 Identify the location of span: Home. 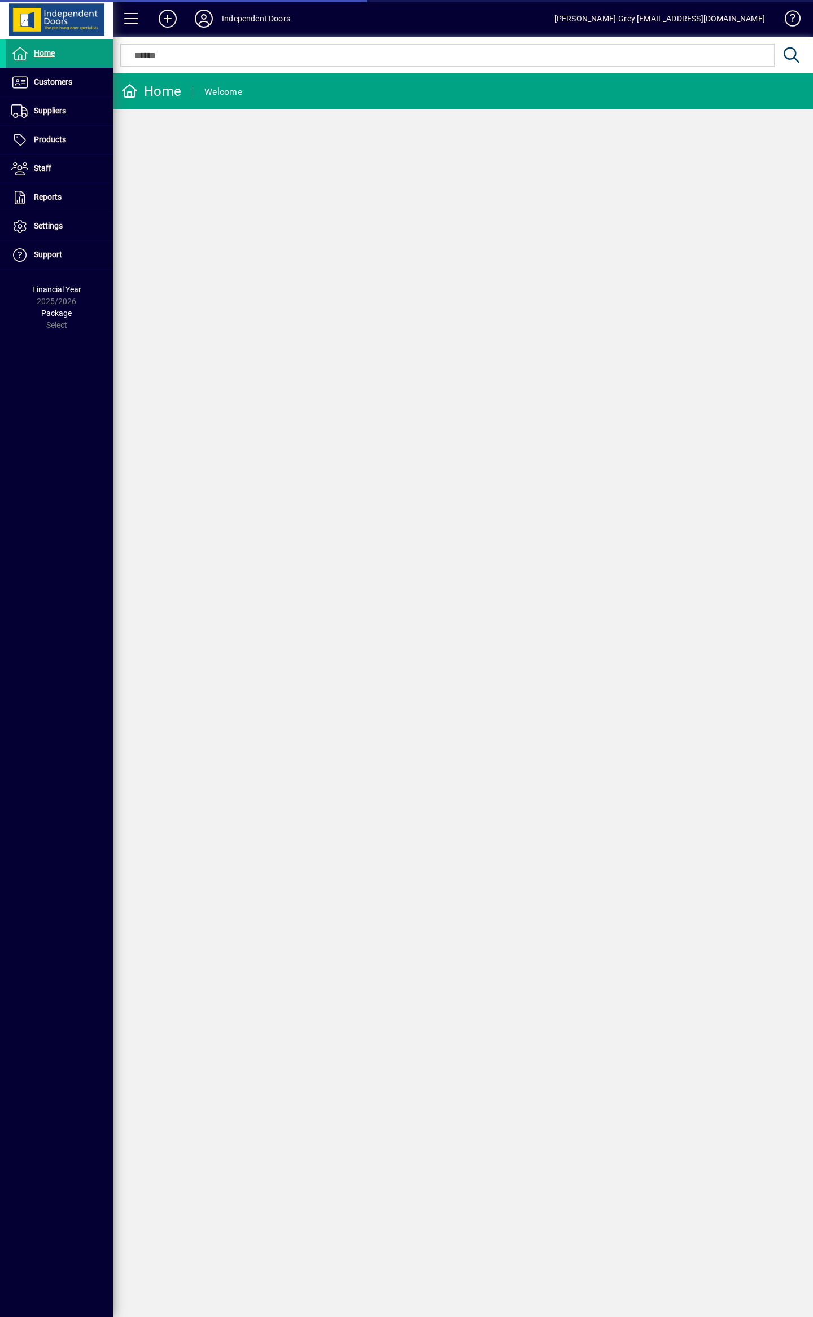
(44, 53).